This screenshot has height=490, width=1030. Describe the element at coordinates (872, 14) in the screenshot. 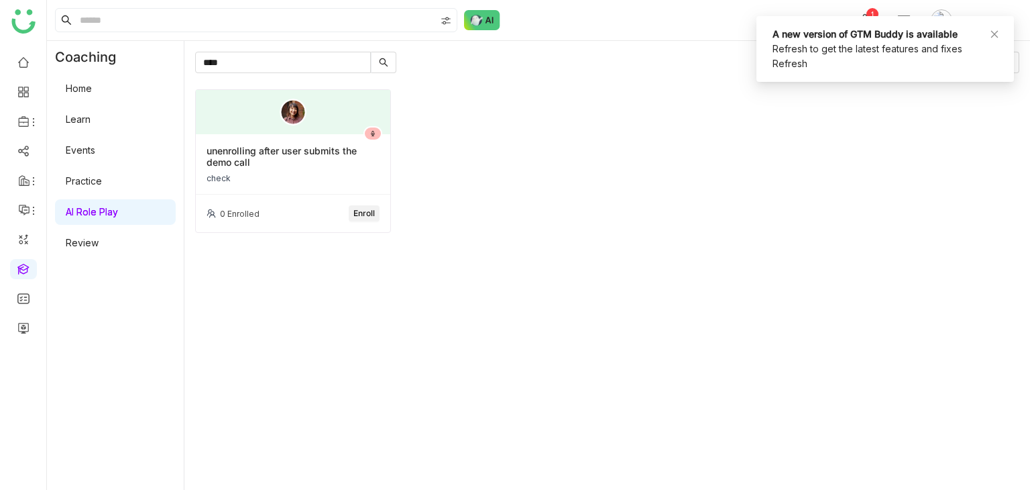

I see `div: 1` at that location.